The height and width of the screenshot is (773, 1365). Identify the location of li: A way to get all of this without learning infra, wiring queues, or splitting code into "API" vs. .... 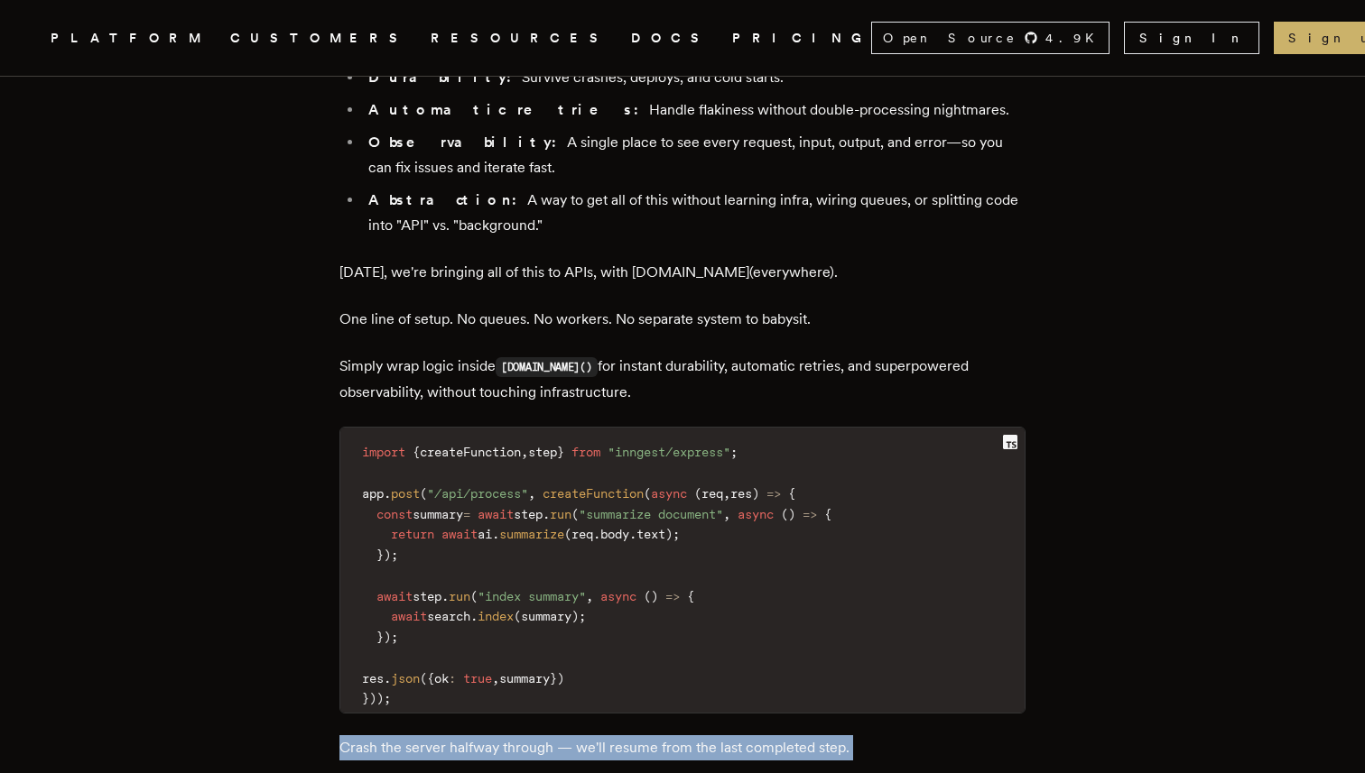
(694, 213).